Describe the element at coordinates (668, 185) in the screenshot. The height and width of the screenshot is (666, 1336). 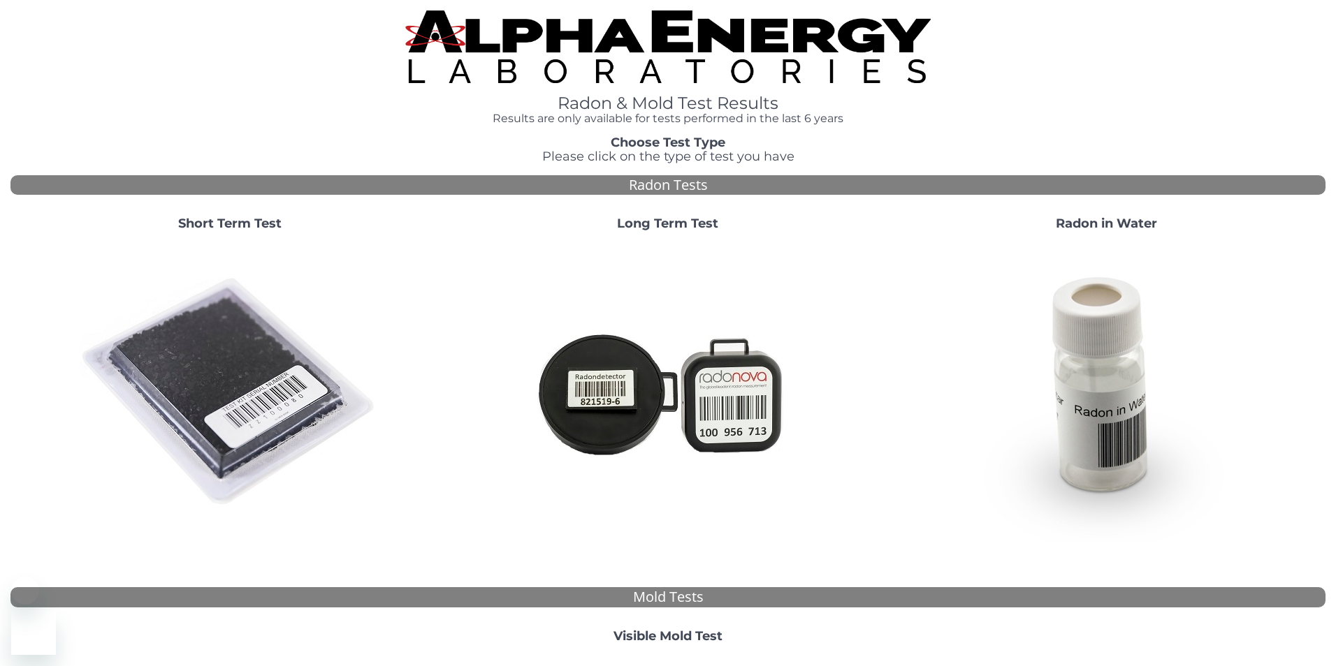
I see `div: Radon Tests` at that location.